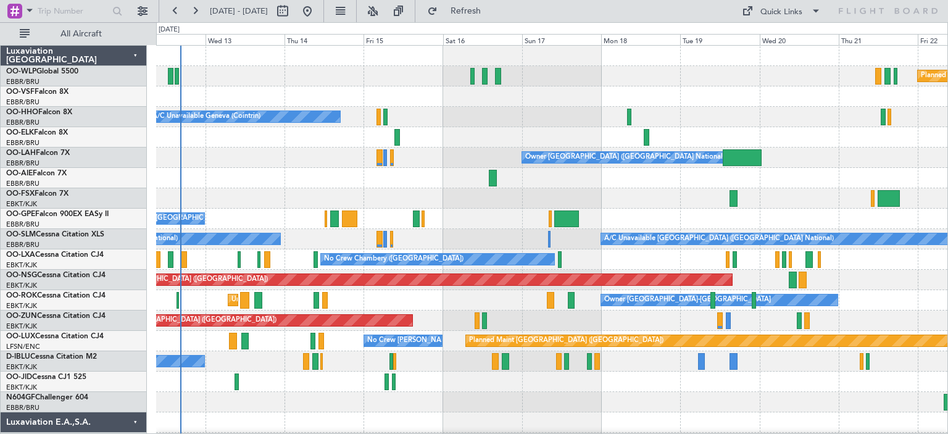  What do you see at coordinates (483, 40) in the screenshot?
I see `div: Sat 16` at bounding box center [483, 40].